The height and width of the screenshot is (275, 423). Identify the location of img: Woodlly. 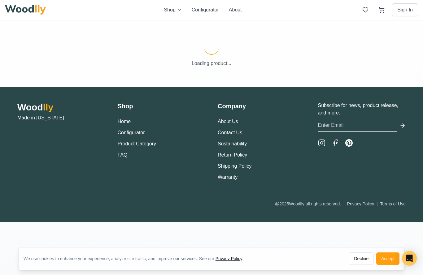
(25, 10).